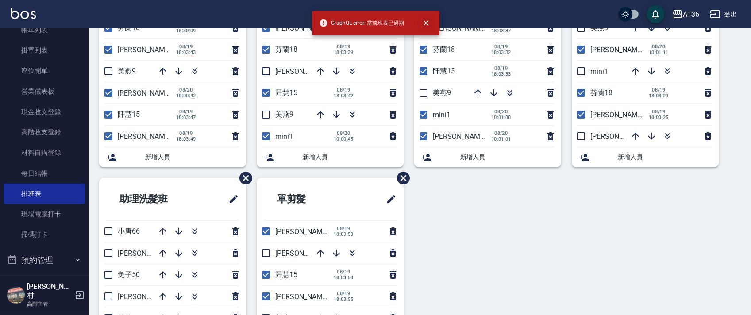 This screenshot has width=751, height=315. What do you see at coordinates (343, 234) in the screenshot?
I see `span: 18:03:53` at bounding box center [343, 234].